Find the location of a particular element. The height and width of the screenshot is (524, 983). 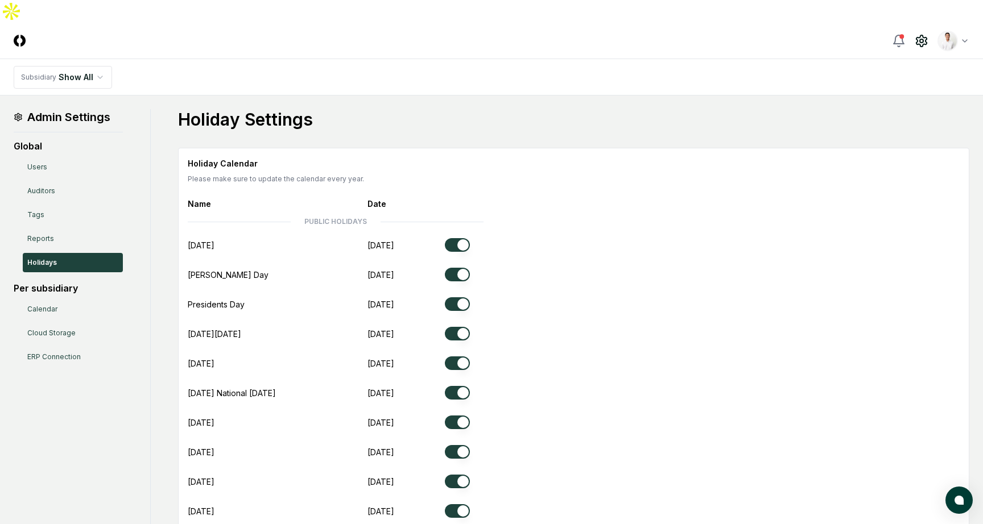

a: Auditors is located at coordinates (73, 191).